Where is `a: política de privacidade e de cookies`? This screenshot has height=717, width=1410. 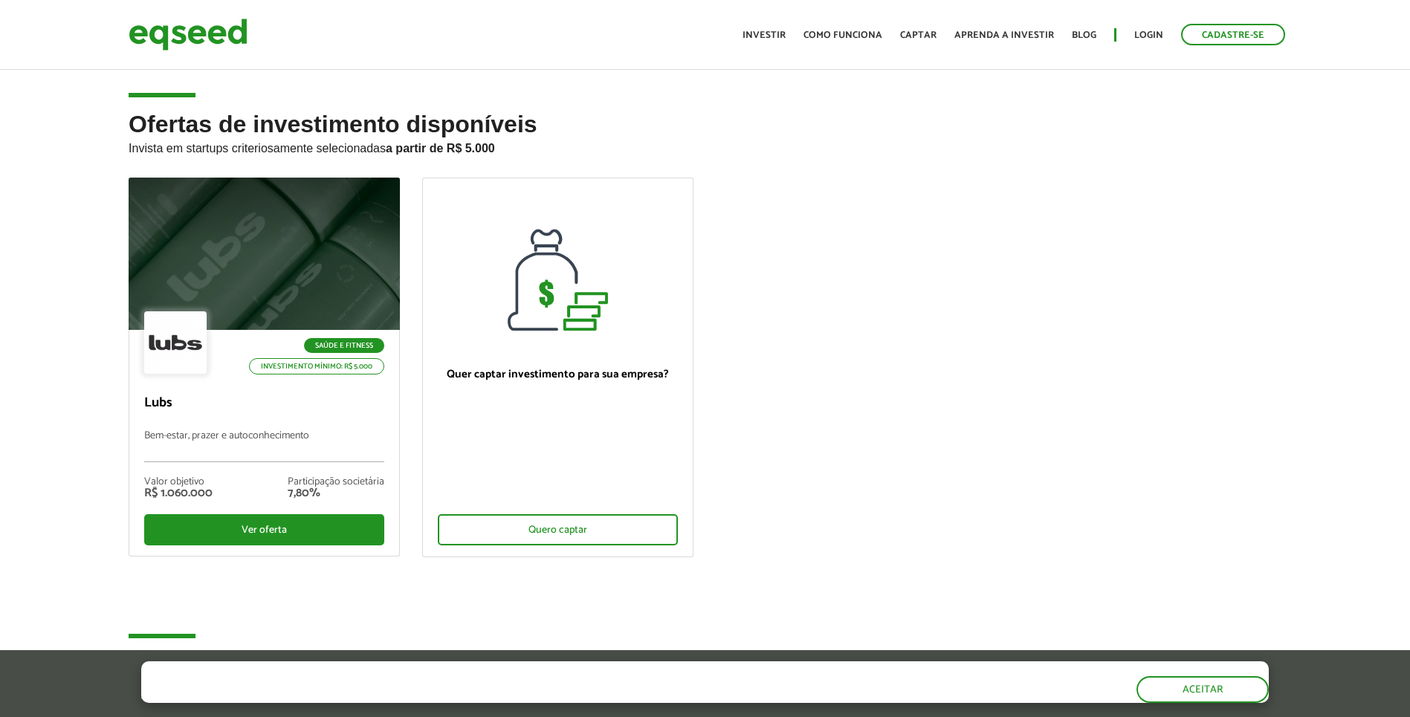
a: política de privacidade e de cookies is located at coordinates (423, 696).